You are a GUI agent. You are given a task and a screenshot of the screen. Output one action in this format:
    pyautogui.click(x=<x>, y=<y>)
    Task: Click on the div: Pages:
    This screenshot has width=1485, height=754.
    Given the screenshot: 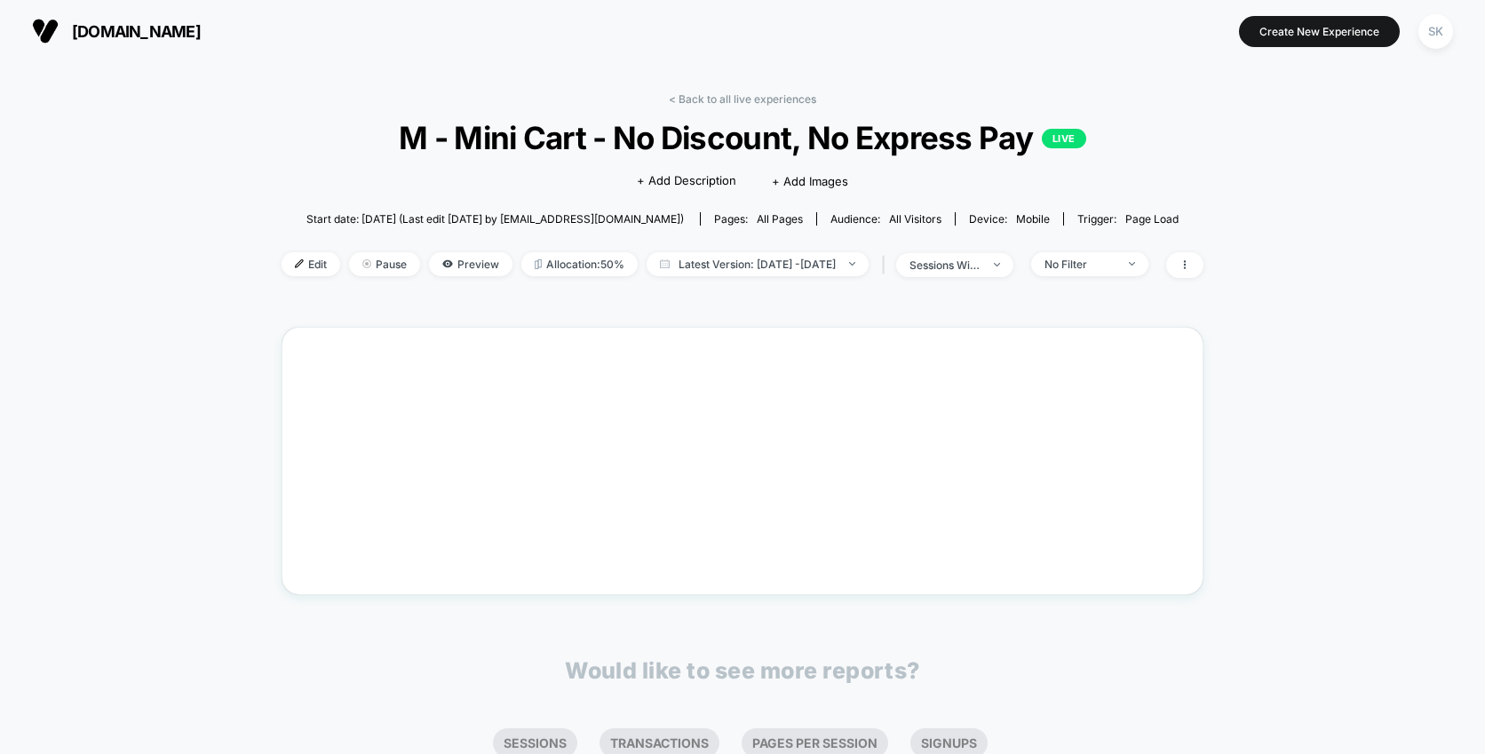 What is the action you would take?
    pyautogui.click(x=759, y=219)
    